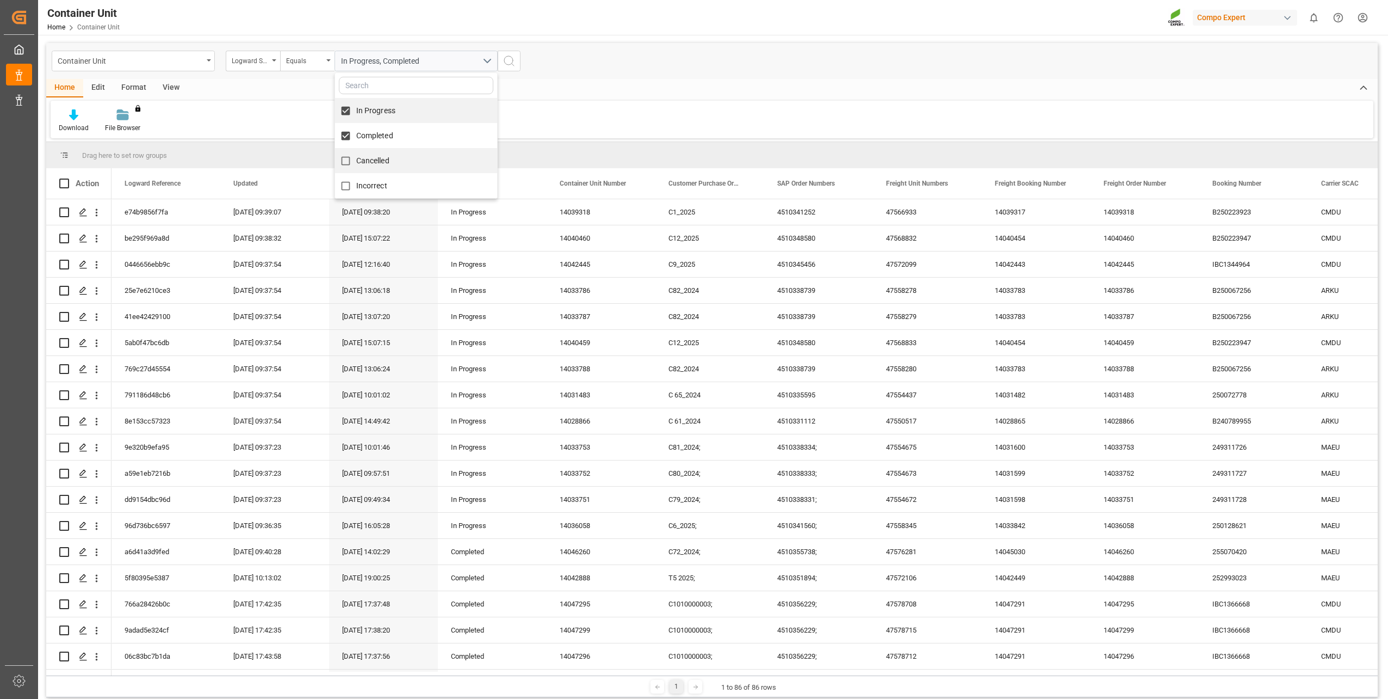 The width and height of the screenshot is (1388, 699). I want to click on span: Freight Order Number, so click(1135, 183).